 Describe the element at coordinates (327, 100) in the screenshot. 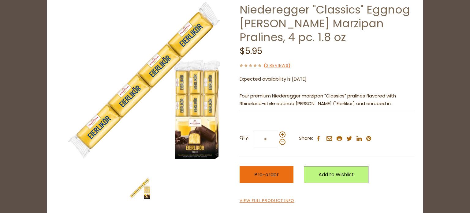

I see `p: Four premium Niederegger marzipan "Classics" pralines flavored with Rhineland-style eggnog [PERSO...` at that location.